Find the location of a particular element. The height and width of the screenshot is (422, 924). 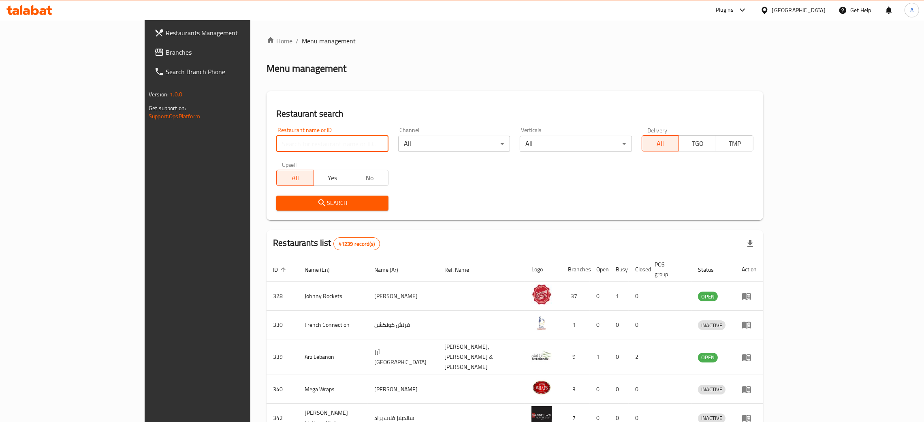

td: 9 is located at coordinates (575, 357).